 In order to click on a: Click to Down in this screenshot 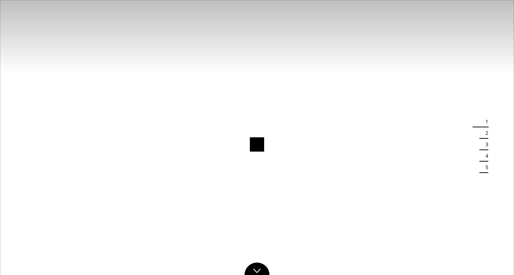, I will do `click(257, 269)`.